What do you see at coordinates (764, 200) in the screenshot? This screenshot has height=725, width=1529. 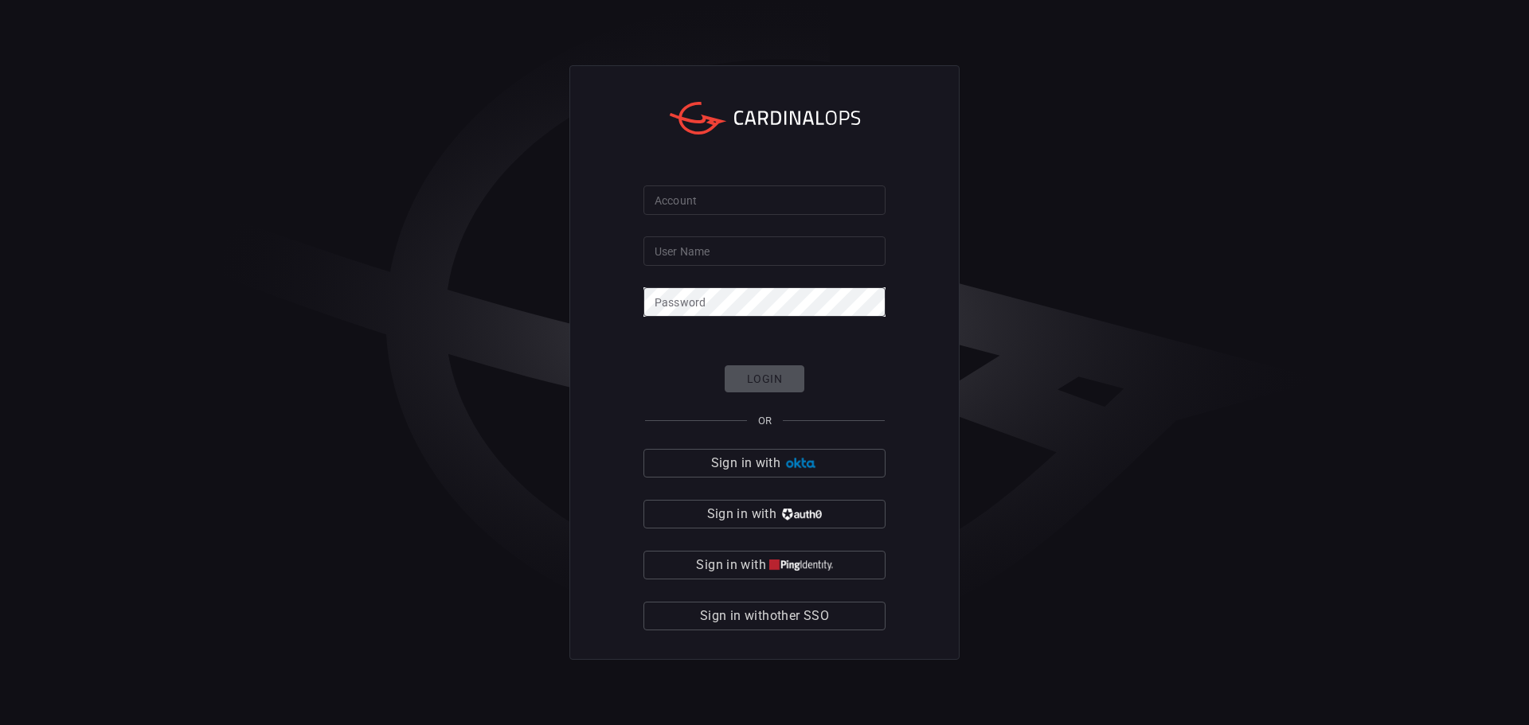 I see `input: Type your account` at bounding box center [764, 200].